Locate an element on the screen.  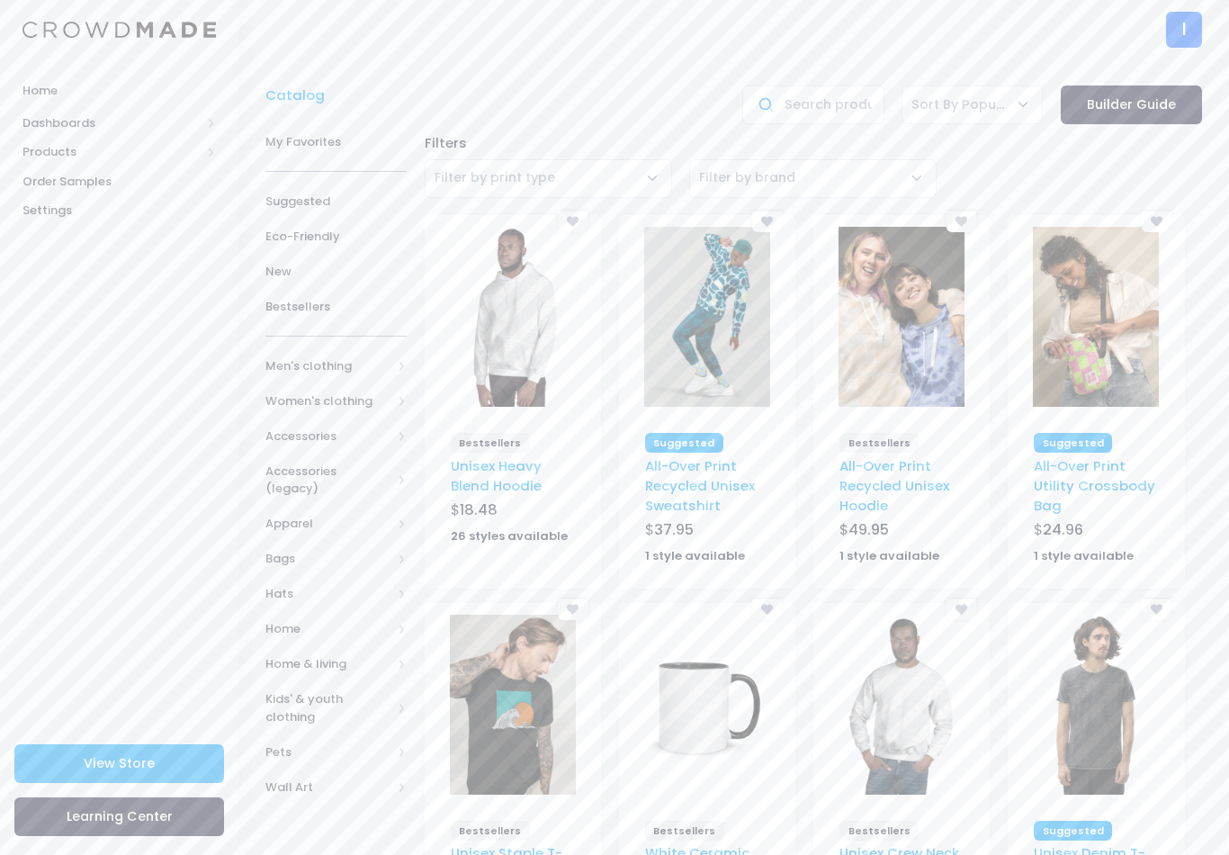
span: Hats is located at coordinates (328, 594).